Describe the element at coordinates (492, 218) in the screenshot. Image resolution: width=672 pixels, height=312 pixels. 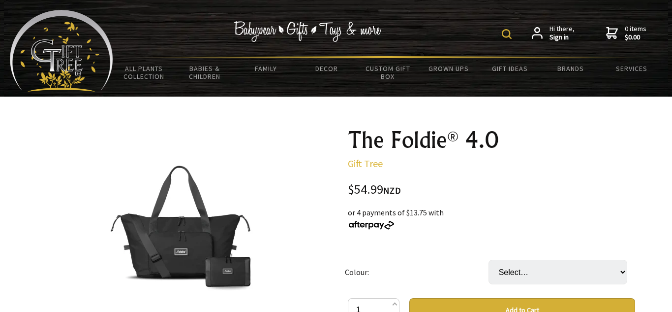
I see `div: or 4 payments of $13.75 with` at that location.